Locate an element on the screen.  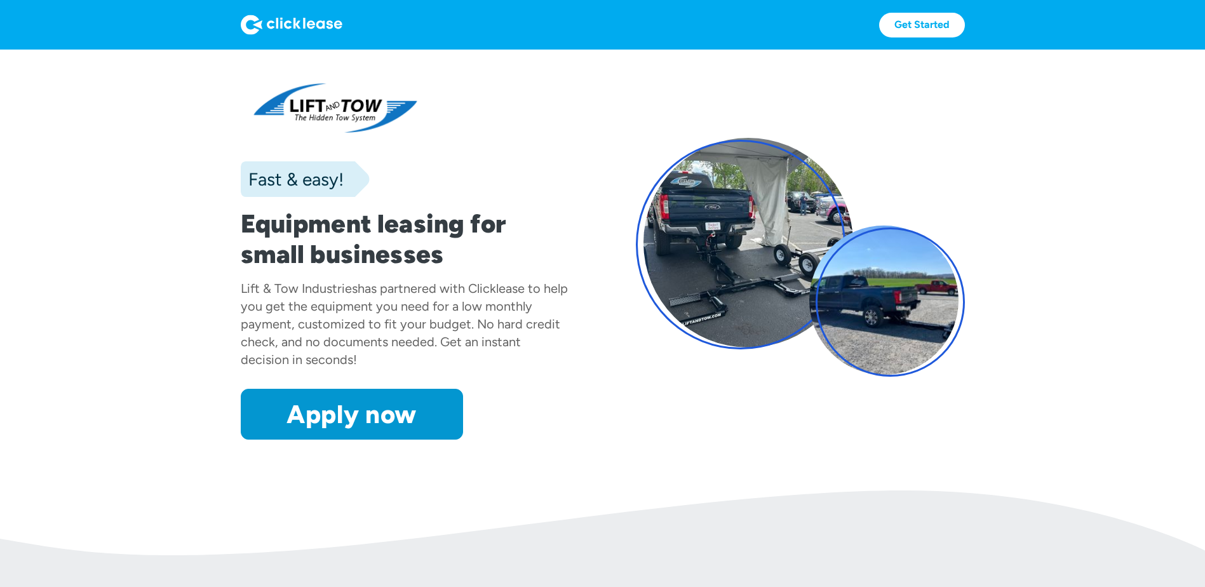
a: Get Started is located at coordinates (922, 25).